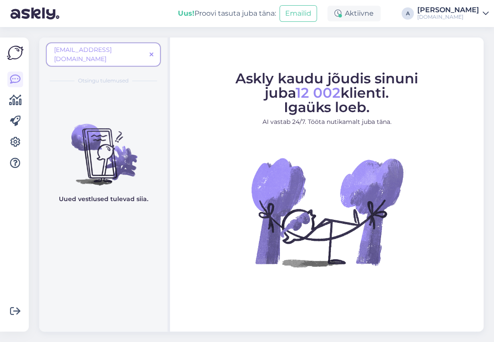 The image size is (494, 342). I want to click on b: Uus!, so click(186, 13).